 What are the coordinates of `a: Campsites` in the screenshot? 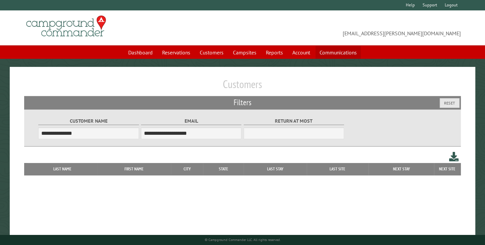 It's located at (245, 52).